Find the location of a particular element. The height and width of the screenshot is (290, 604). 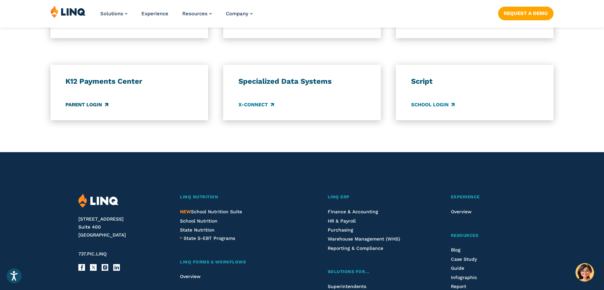

a: School Login is located at coordinates (432, 105).